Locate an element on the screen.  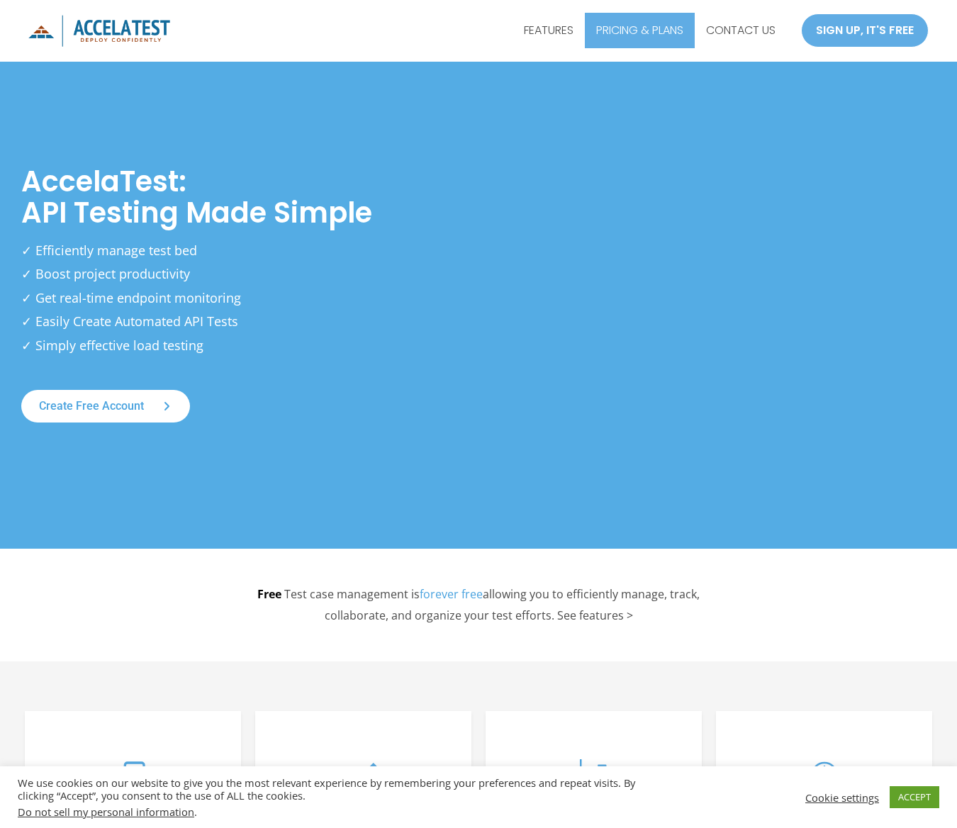
span: Create free account is located at coordinates (91, 406).